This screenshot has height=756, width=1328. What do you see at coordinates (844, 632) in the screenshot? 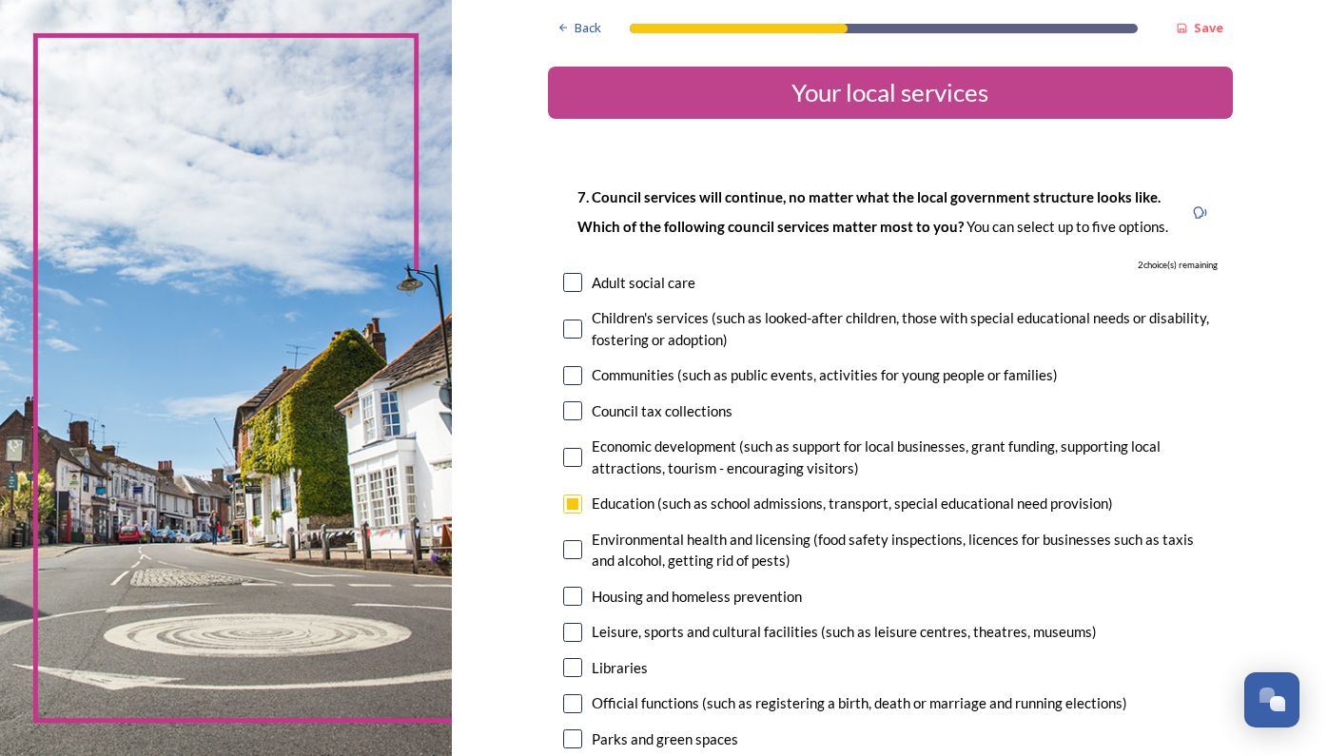
I see `div: Leisure, sports and cultural facilities (such as leisure centres, theatres, museums)` at bounding box center [844, 632].